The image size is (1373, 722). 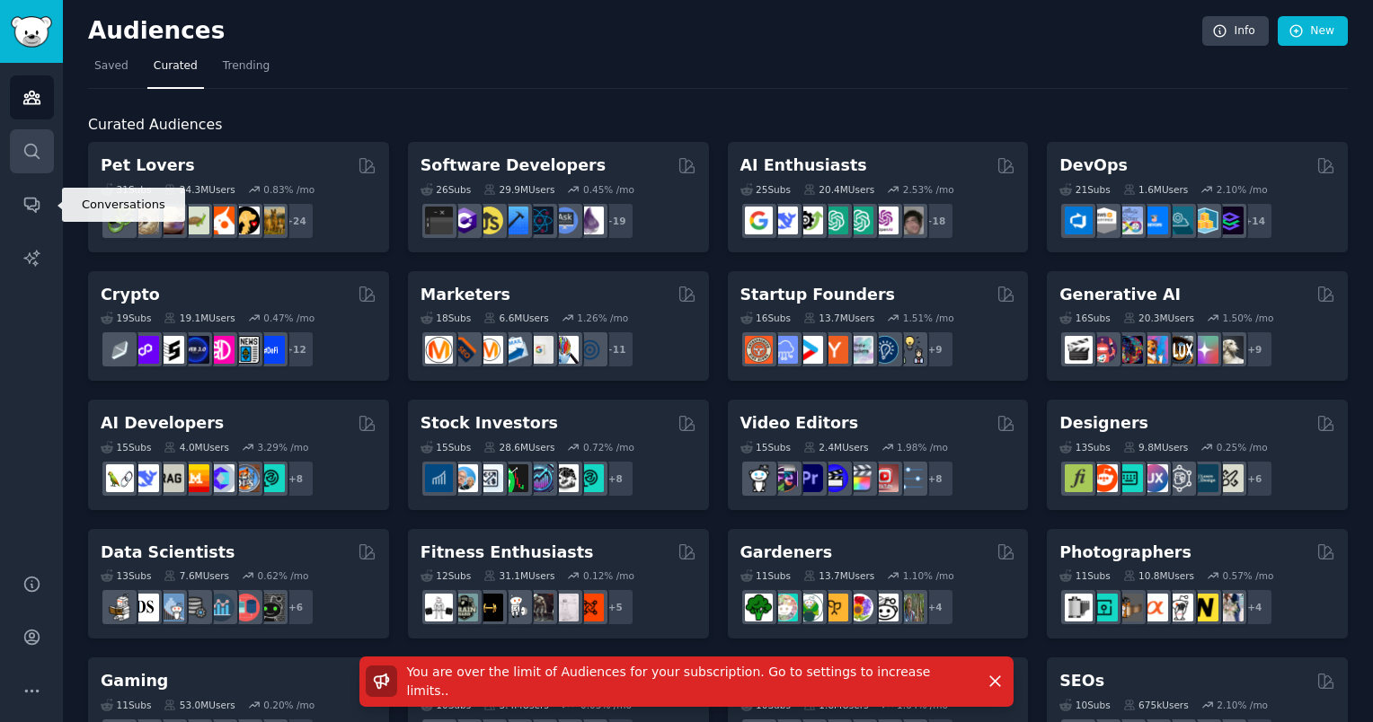 I want to click on div: 9.8M Users, so click(x=1155, y=447).